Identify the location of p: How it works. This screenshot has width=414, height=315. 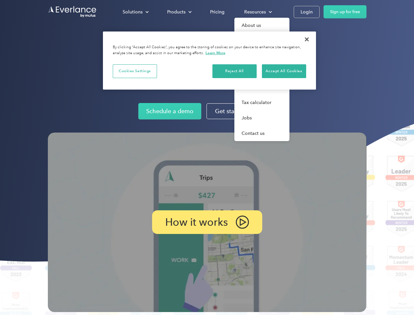
(197, 222).